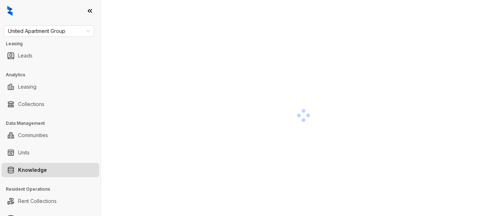  Describe the element at coordinates (50, 170) in the screenshot. I see `li: Knowledge` at that location.